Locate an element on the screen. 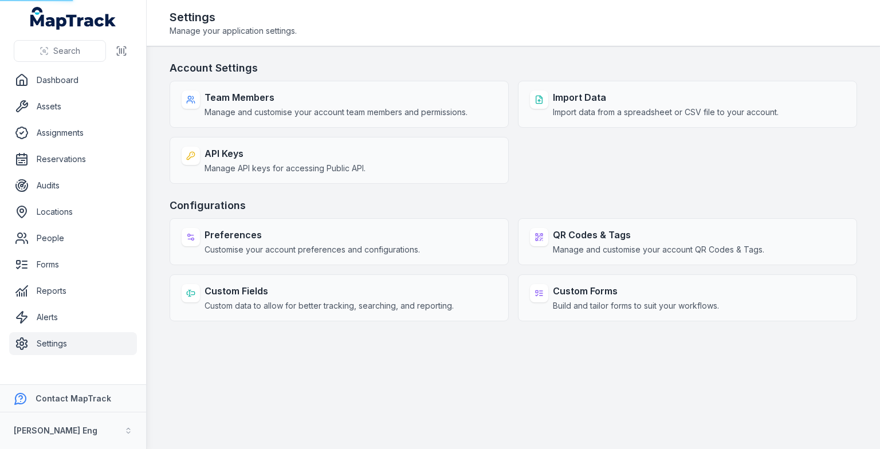  strong: Import Data is located at coordinates (666, 97).